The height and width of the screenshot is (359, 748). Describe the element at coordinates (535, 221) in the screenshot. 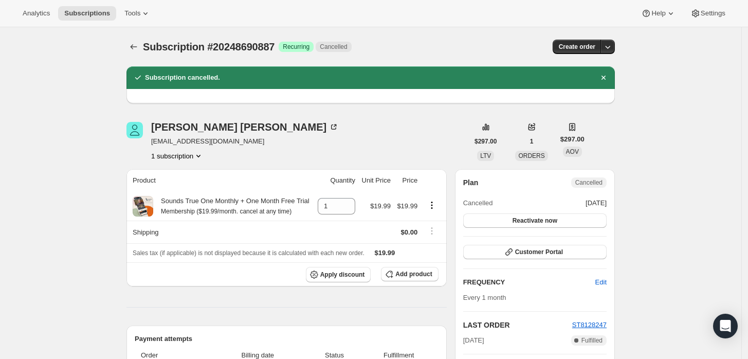

I see `button: Reactivate now` at that location.